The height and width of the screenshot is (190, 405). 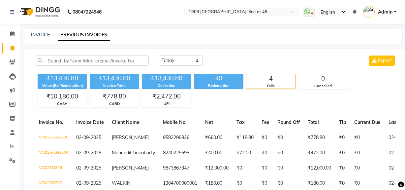 I want to click on td: 9582296836, so click(x=180, y=137).